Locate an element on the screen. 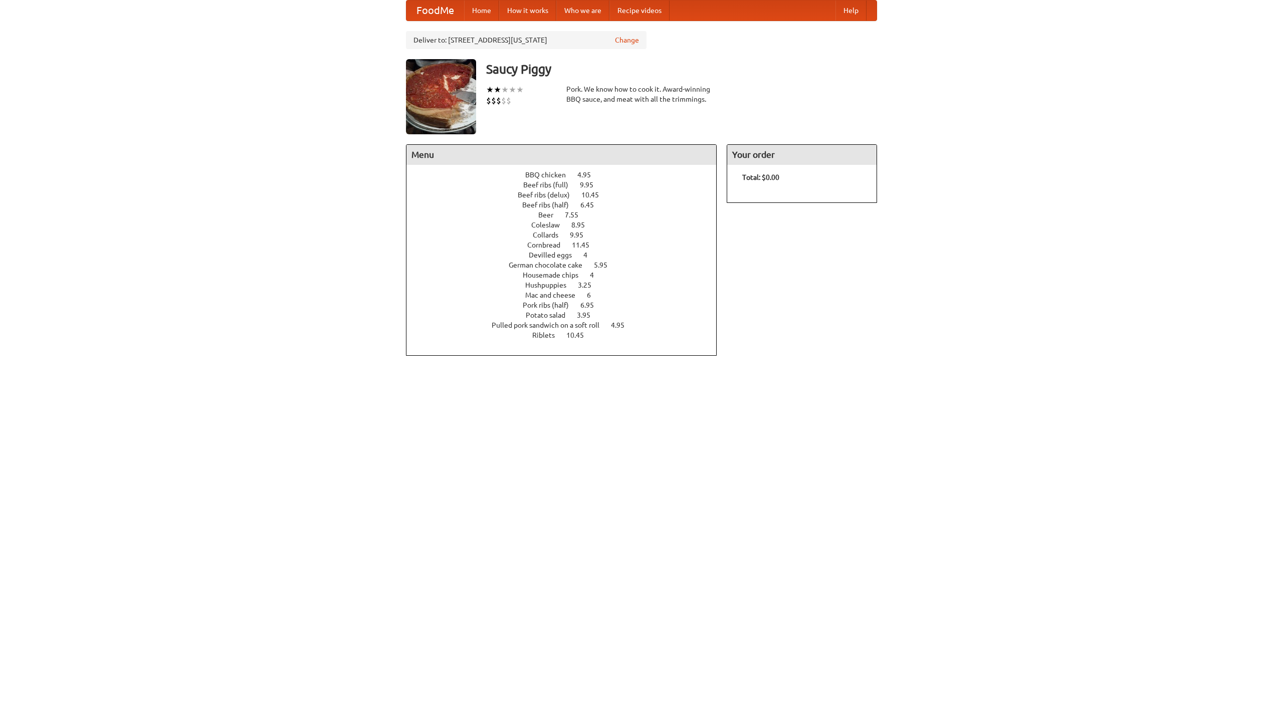 The image size is (1283, 709). img: angular.jpg is located at coordinates (441, 97).